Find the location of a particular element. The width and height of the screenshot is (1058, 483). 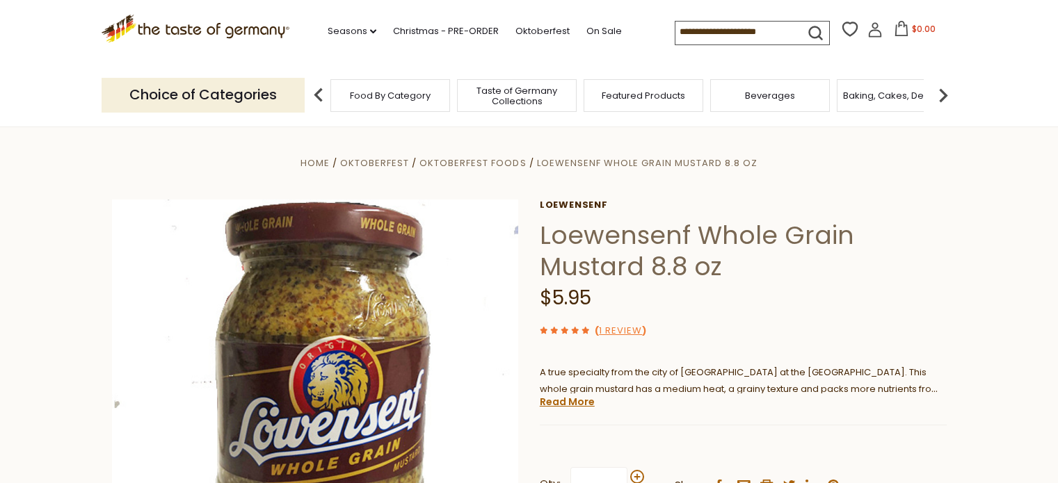

button: $0.00 is located at coordinates (915, 31).